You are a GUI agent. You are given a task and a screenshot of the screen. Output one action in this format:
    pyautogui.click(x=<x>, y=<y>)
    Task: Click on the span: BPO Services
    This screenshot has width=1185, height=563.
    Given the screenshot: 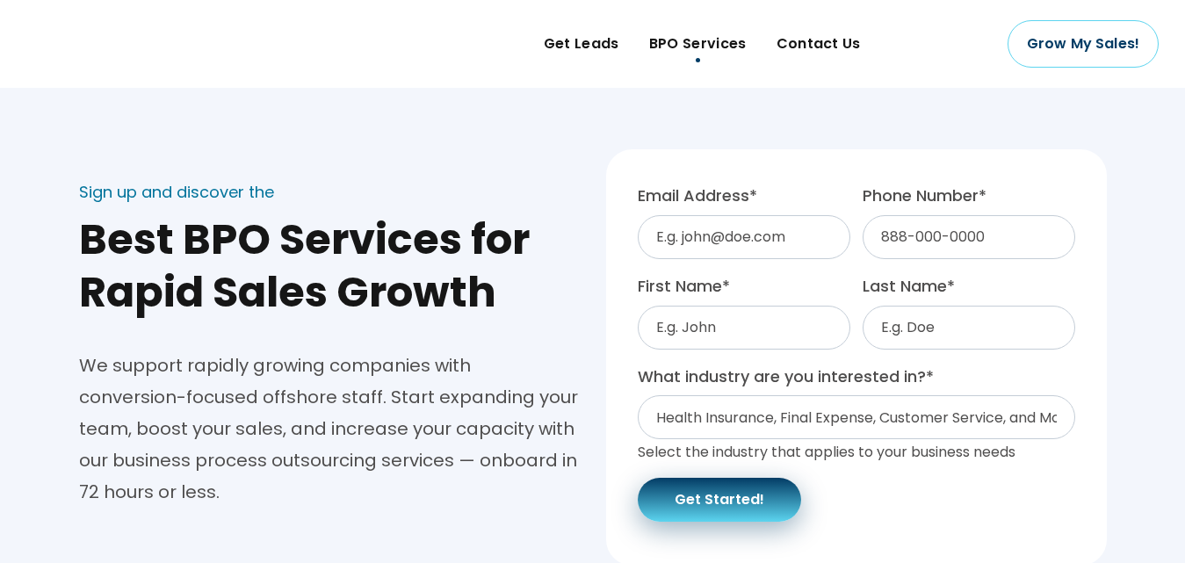 What is the action you would take?
    pyautogui.click(x=697, y=44)
    